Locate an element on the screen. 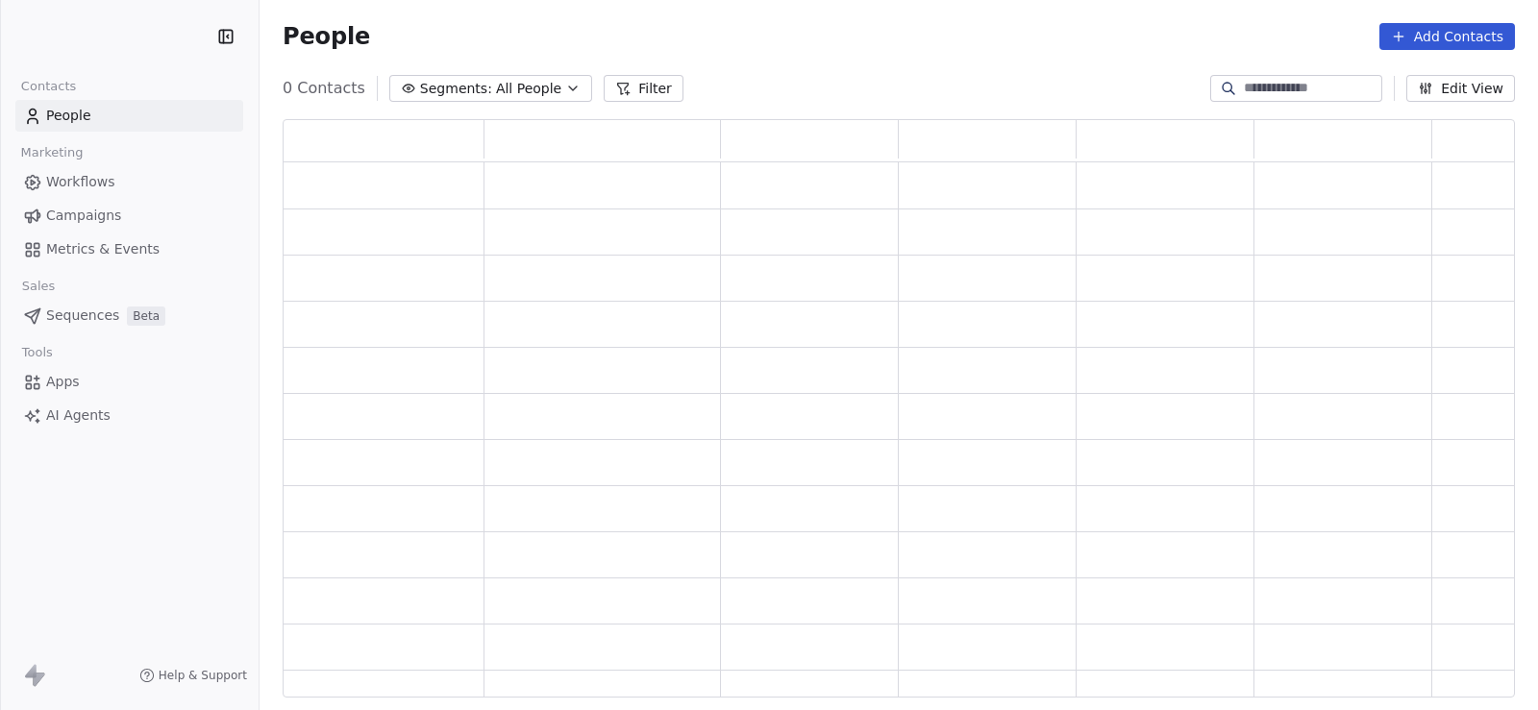 Image resolution: width=1538 pixels, height=710 pixels. a: SequencesBeta is located at coordinates (129, 315).